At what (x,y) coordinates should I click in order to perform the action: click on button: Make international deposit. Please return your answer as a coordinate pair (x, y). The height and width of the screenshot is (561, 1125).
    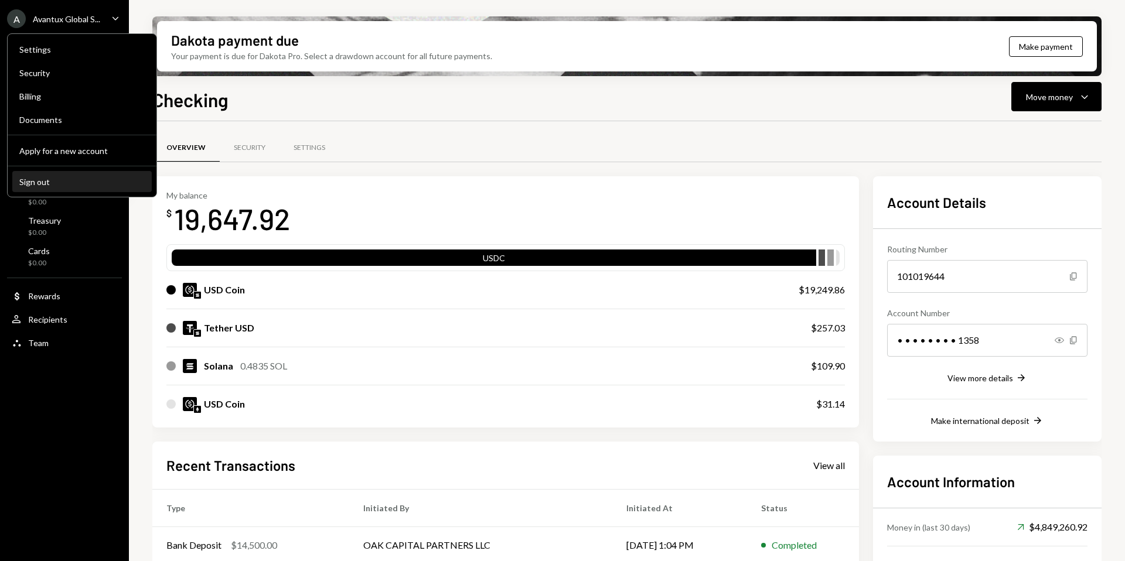
    Looking at the image, I should click on (987, 421).